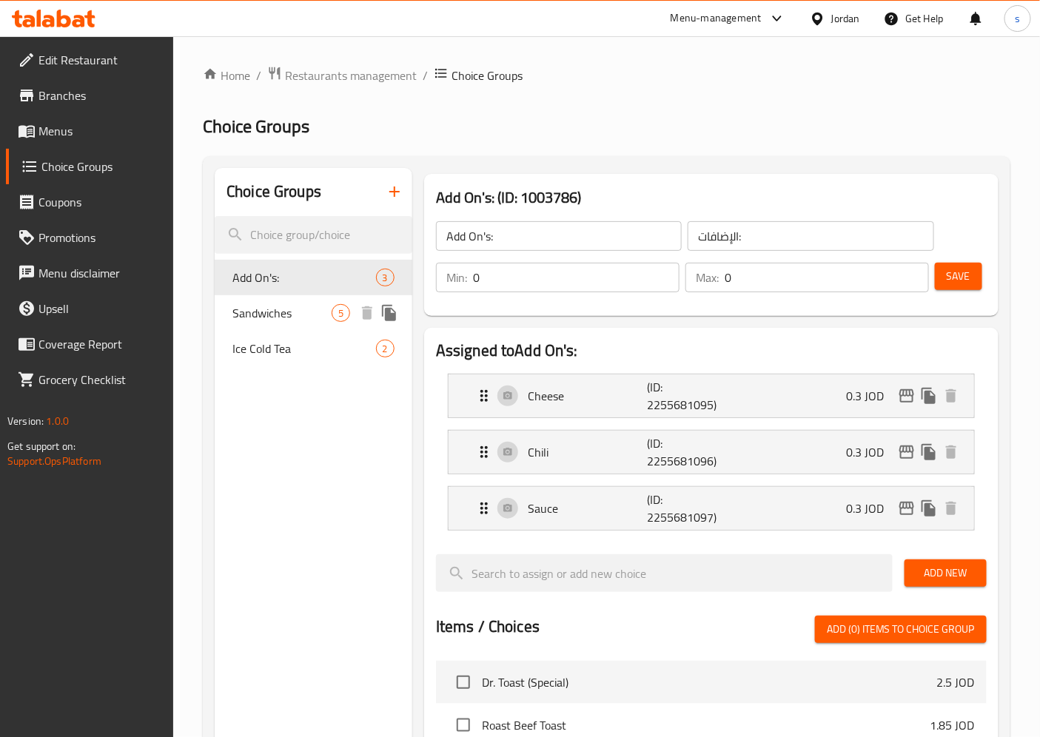 Image resolution: width=1040 pixels, height=737 pixels. I want to click on p: (ID: 2255681096), so click(687, 452).